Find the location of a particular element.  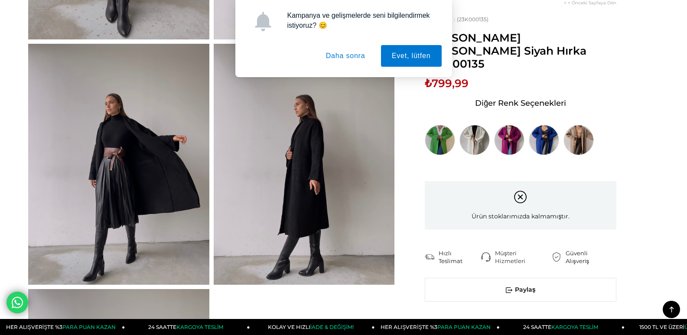

a: Gelince Haber Ver is located at coordinates (457, 324).